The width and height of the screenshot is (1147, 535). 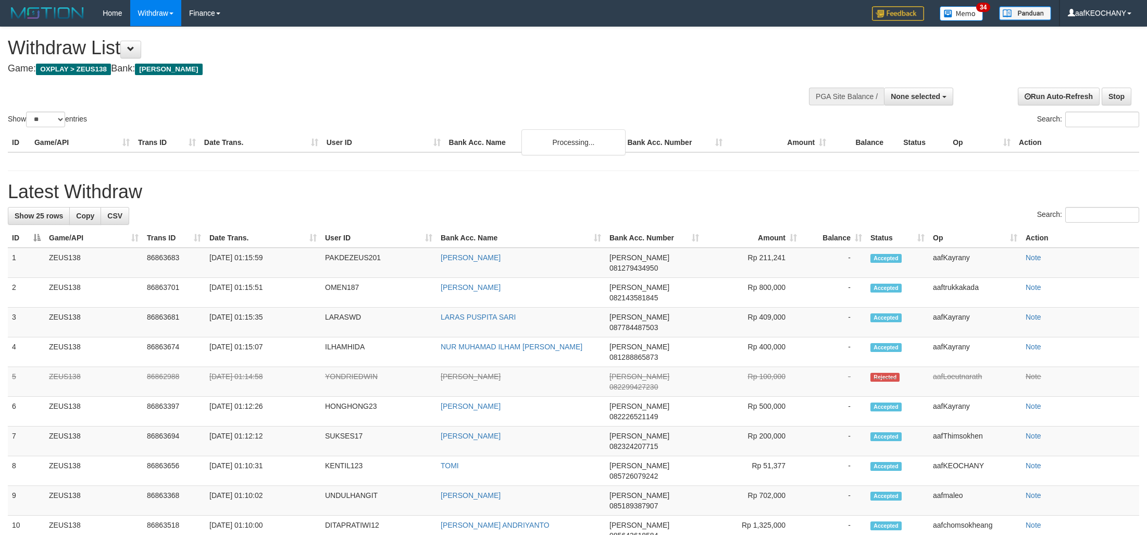 What do you see at coordinates (26, 238) in the screenshot?
I see `th: ID: activate to sort column descending` at bounding box center [26, 238].